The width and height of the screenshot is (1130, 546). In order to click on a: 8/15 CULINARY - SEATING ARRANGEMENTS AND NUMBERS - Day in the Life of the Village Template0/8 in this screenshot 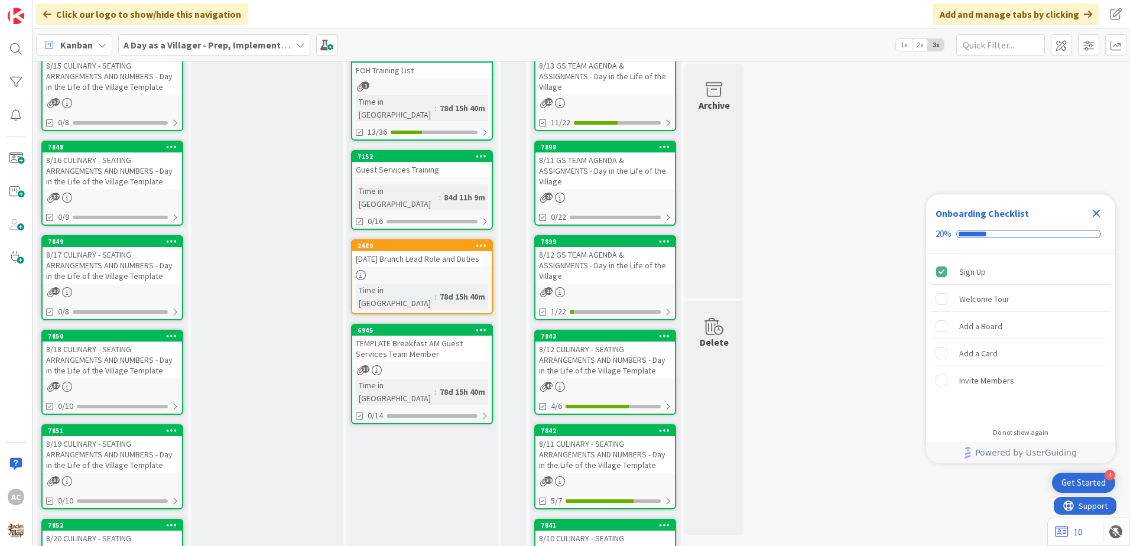, I will do `click(112, 89)`.